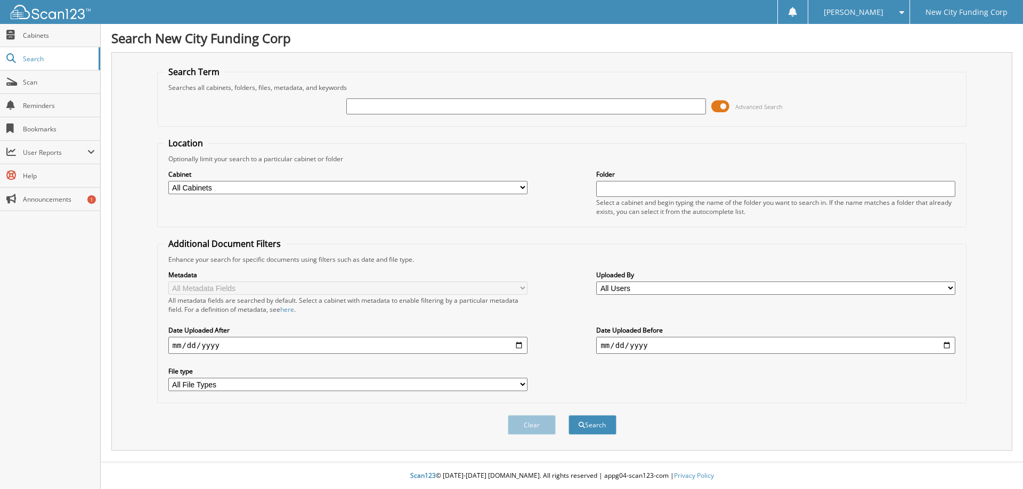 The image size is (1023, 489). I want to click on span: Scan, so click(59, 82).